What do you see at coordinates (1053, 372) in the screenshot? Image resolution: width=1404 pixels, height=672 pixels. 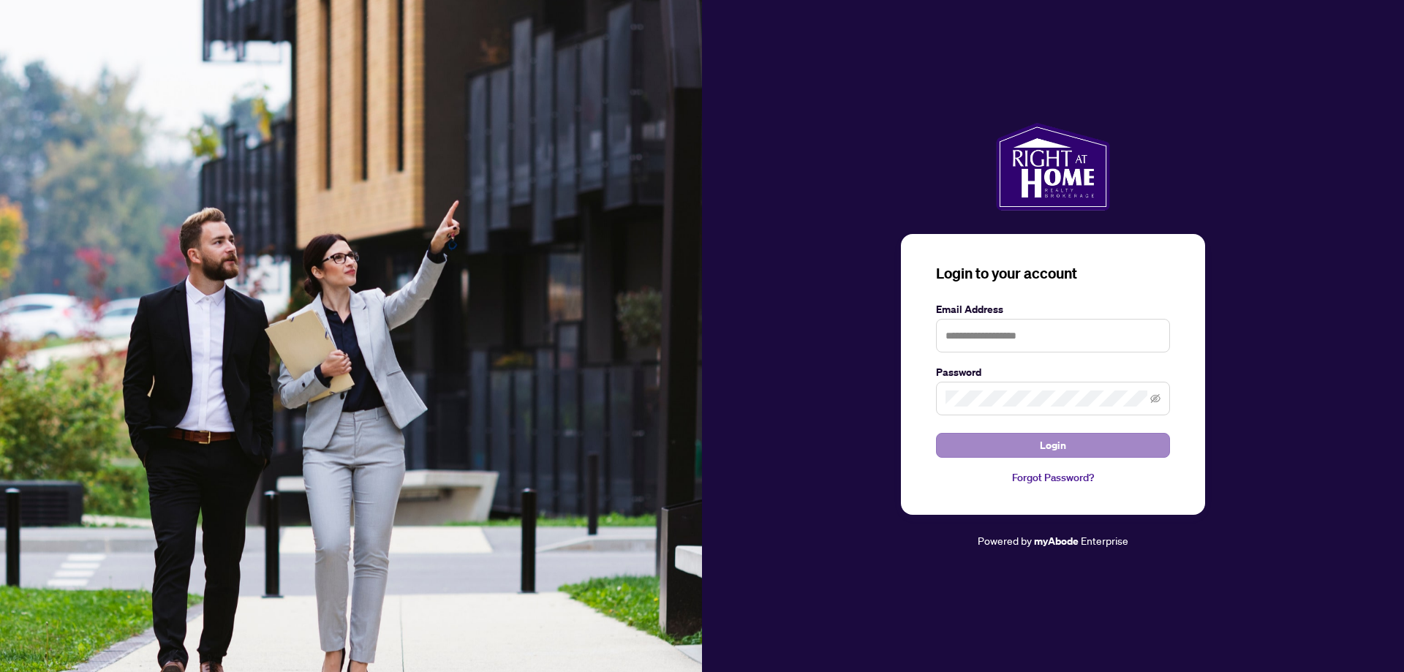 I see `label: Password` at bounding box center [1053, 372].